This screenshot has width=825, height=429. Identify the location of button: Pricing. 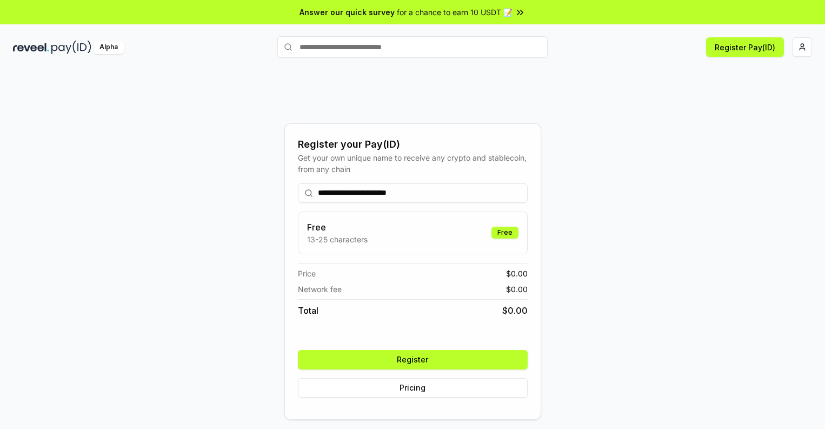
(412, 387).